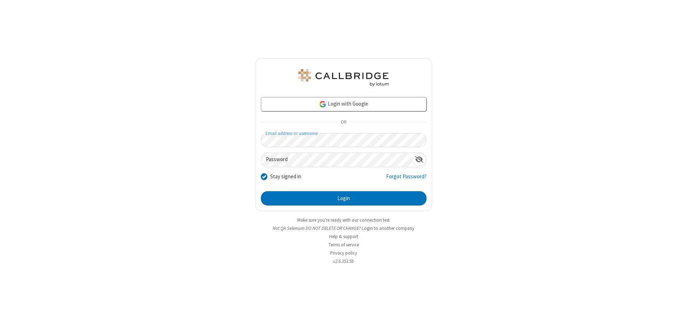 The height and width of the screenshot is (328, 687). Describe the element at coordinates (343, 261) in the screenshot. I see `li: v2.6.353.5b` at that location.